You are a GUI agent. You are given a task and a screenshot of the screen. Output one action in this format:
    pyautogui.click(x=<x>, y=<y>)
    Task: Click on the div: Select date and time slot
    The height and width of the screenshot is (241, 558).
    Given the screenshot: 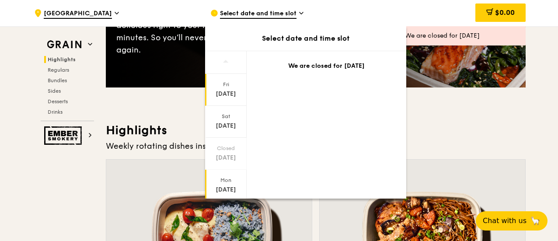 What is the action you would take?
    pyautogui.click(x=306, y=39)
    